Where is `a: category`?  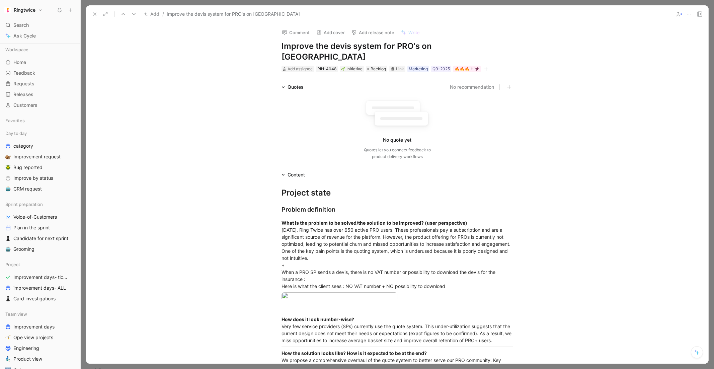
a: category is located at coordinates (40, 146).